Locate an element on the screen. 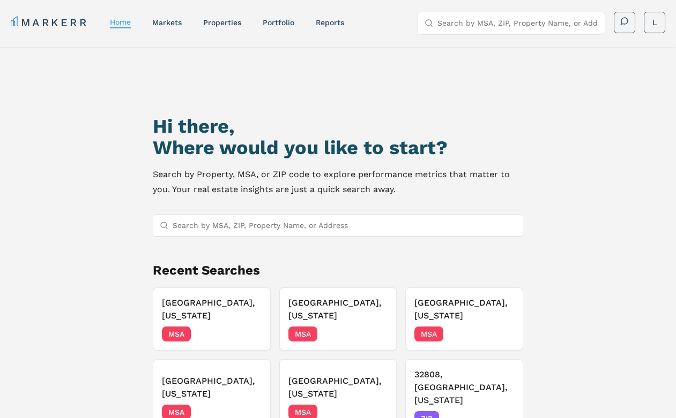 The height and width of the screenshot is (418, 676). h2: Recent Searches is located at coordinates (338, 271).